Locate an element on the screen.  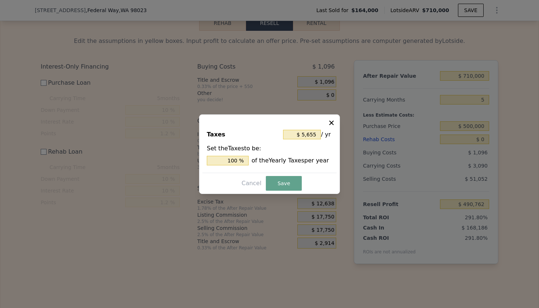
span: / yr is located at coordinates (326, 135).